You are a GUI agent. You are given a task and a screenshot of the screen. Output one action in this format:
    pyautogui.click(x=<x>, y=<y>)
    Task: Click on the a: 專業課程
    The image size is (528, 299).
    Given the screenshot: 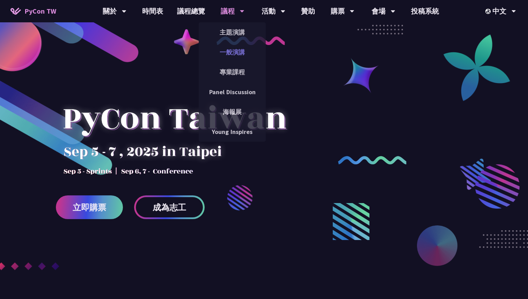 What is the action you would take?
    pyautogui.click(x=232, y=72)
    